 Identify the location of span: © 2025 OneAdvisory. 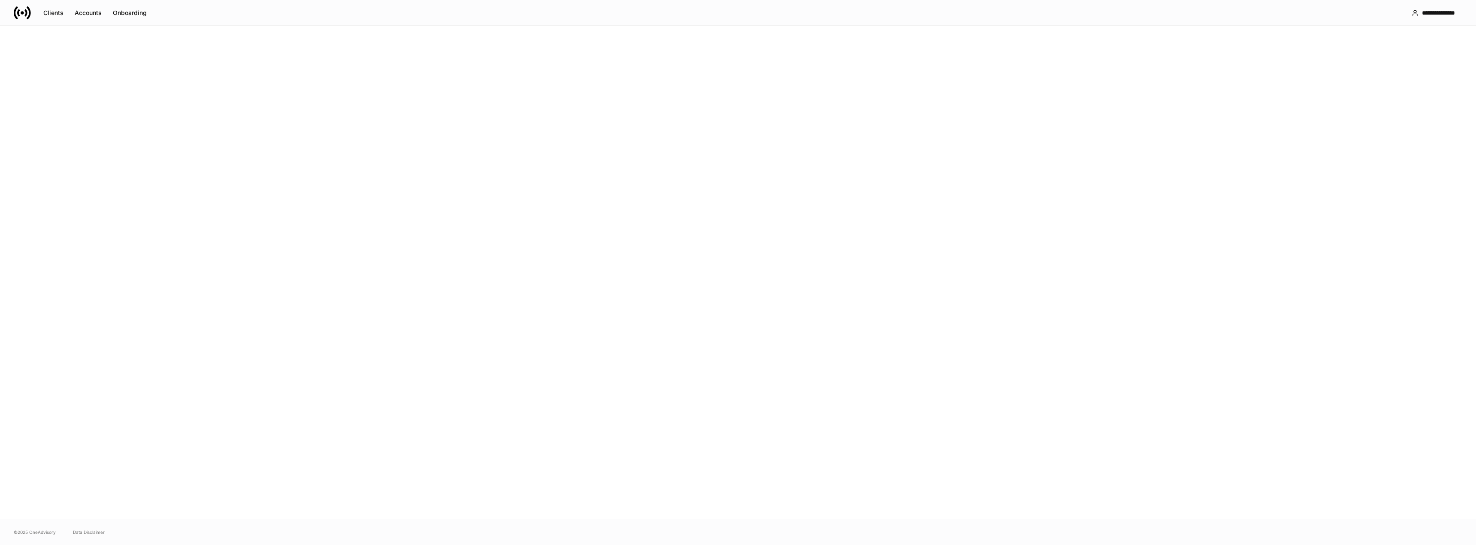
(35, 532).